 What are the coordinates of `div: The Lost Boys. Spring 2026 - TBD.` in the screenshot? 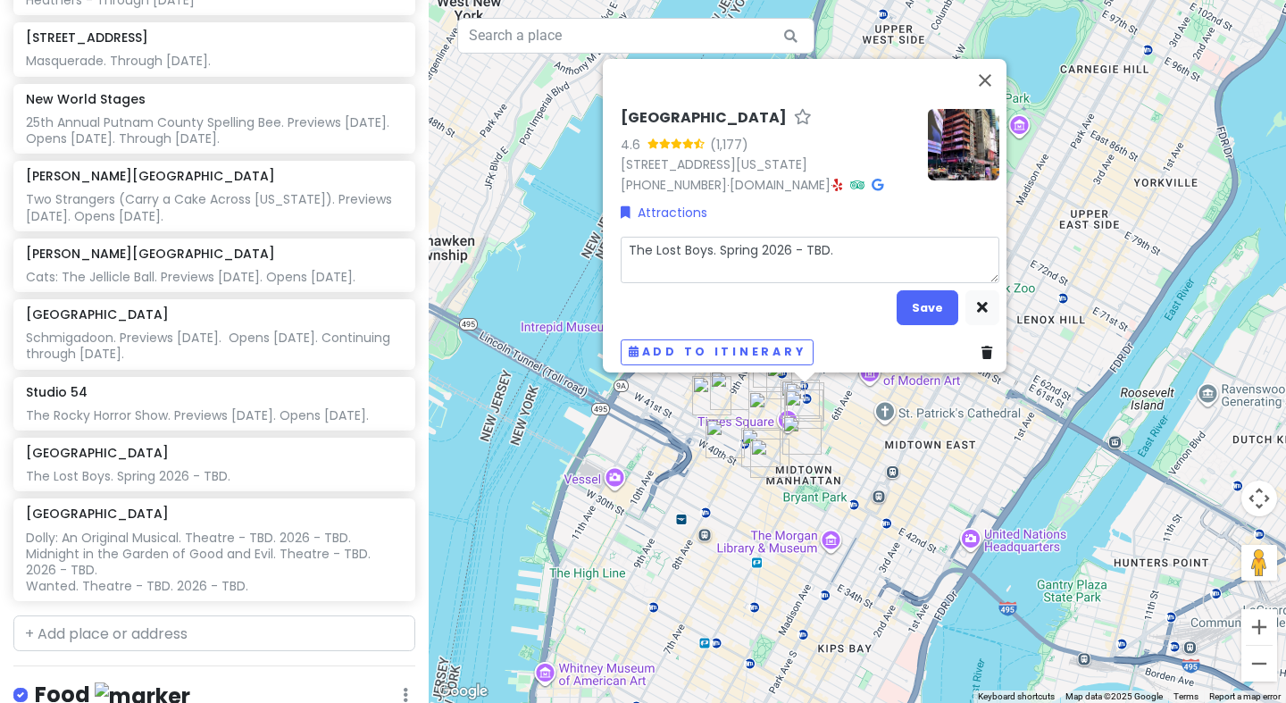 It's located at (213, 476).